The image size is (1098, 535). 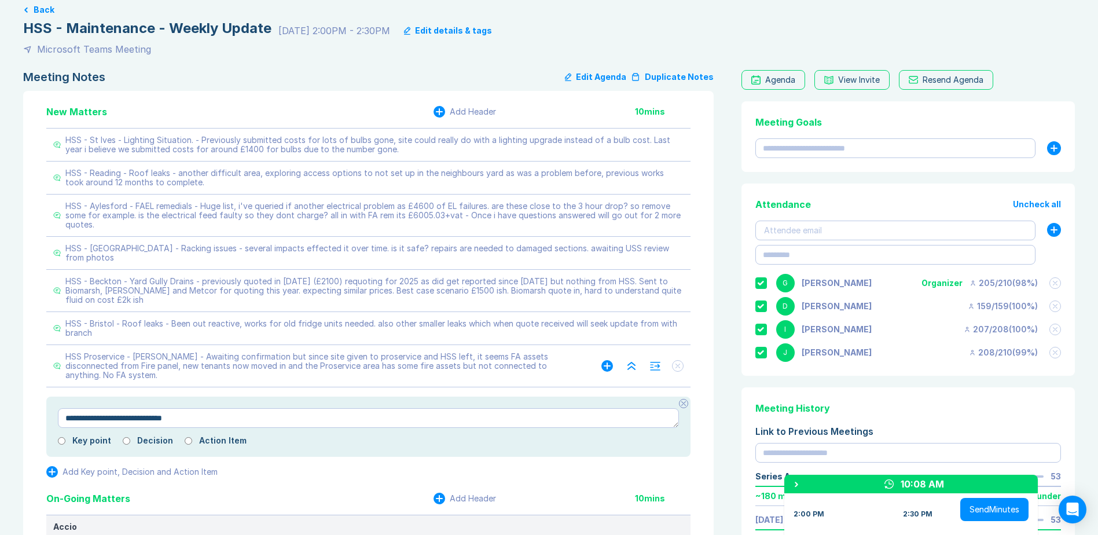 What do you see at coordinates (375, 178) in the screenshot?
I see `div: HSS - Reading - Roof leaks - another difficult area, exploring access options to not set up in th...` at bounding box center [375, 178].